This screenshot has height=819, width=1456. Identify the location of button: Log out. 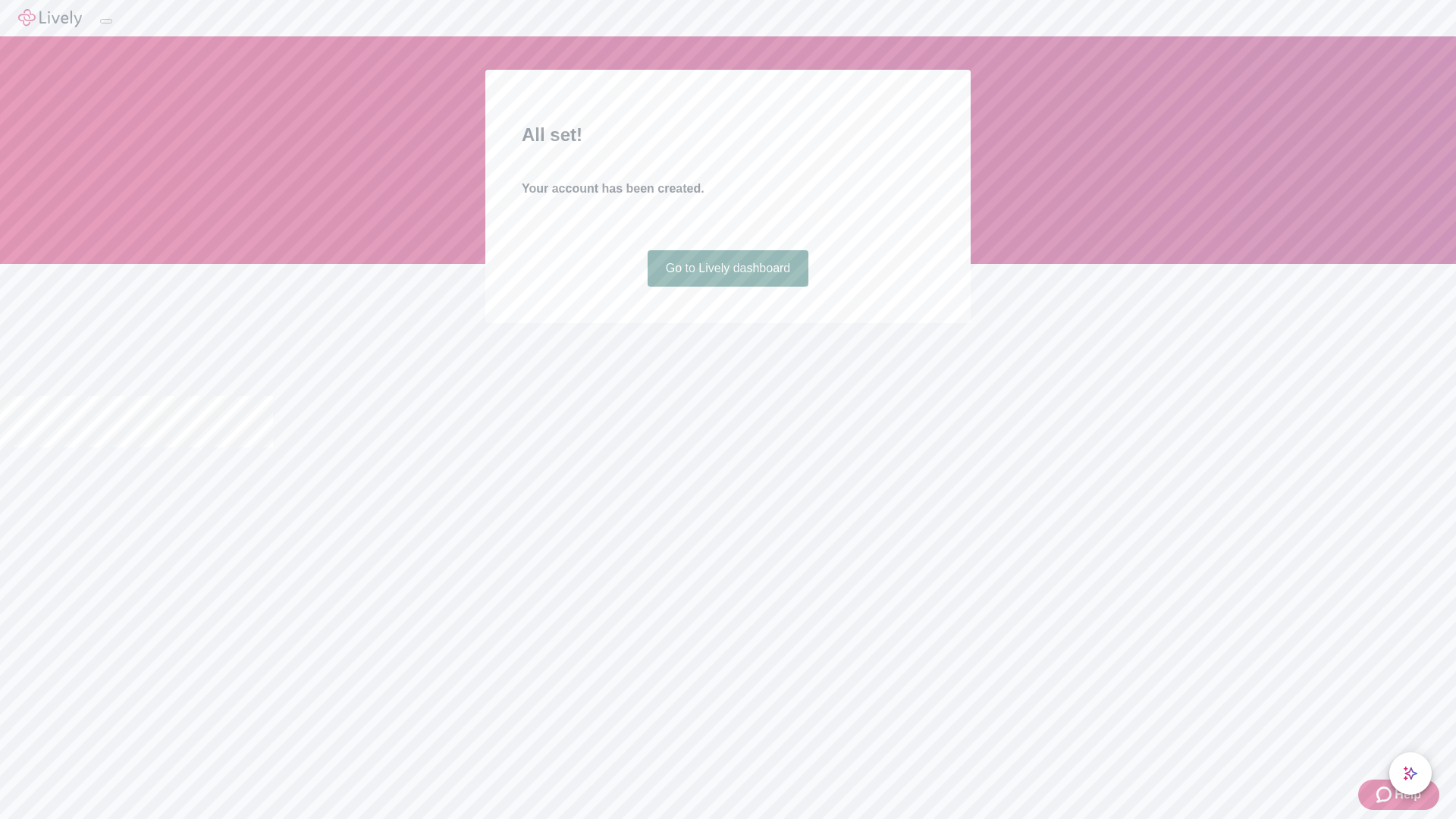
(106, 21).